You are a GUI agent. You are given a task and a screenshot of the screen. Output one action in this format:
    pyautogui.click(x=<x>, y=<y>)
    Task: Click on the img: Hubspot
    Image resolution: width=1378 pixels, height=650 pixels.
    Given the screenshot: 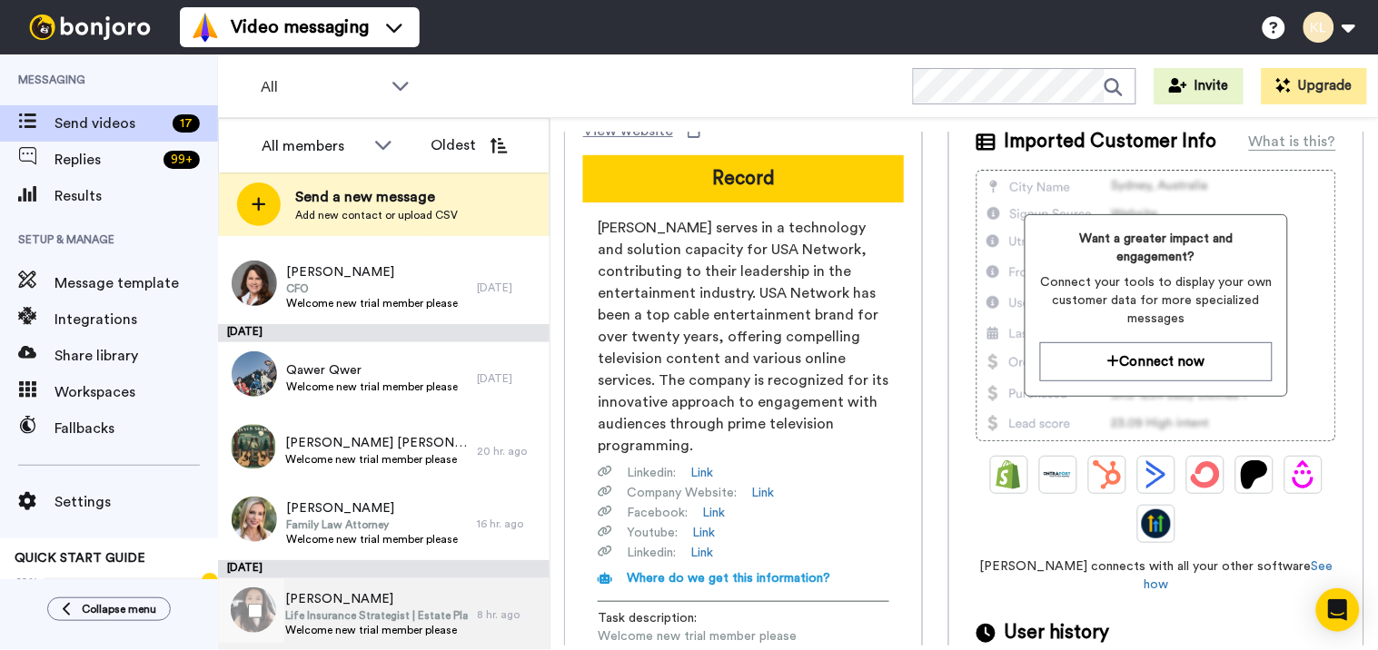 What is the action you would take?
    pyautogui.click(x=1107, y=475)
    